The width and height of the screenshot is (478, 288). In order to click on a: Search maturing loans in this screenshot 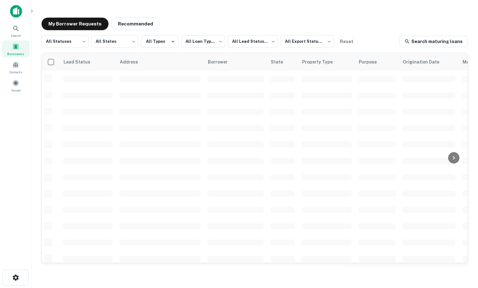, I will do `click(434, 42)`.